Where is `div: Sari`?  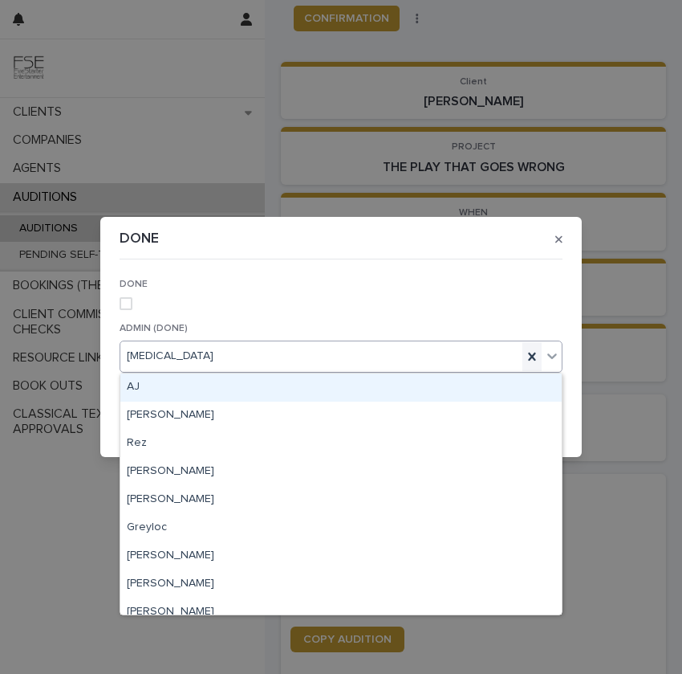
div: Sari is located at coordinates (341, 415).